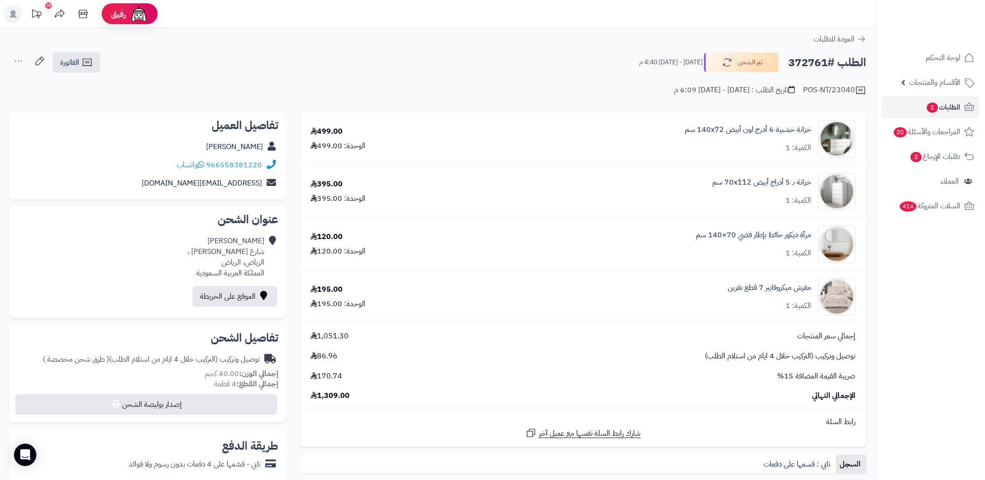  Describe the element at coordinates (583, 433) in the screenshot. I see `a: شارك رابط السلة نفسها مع عميل آخر` at that location.